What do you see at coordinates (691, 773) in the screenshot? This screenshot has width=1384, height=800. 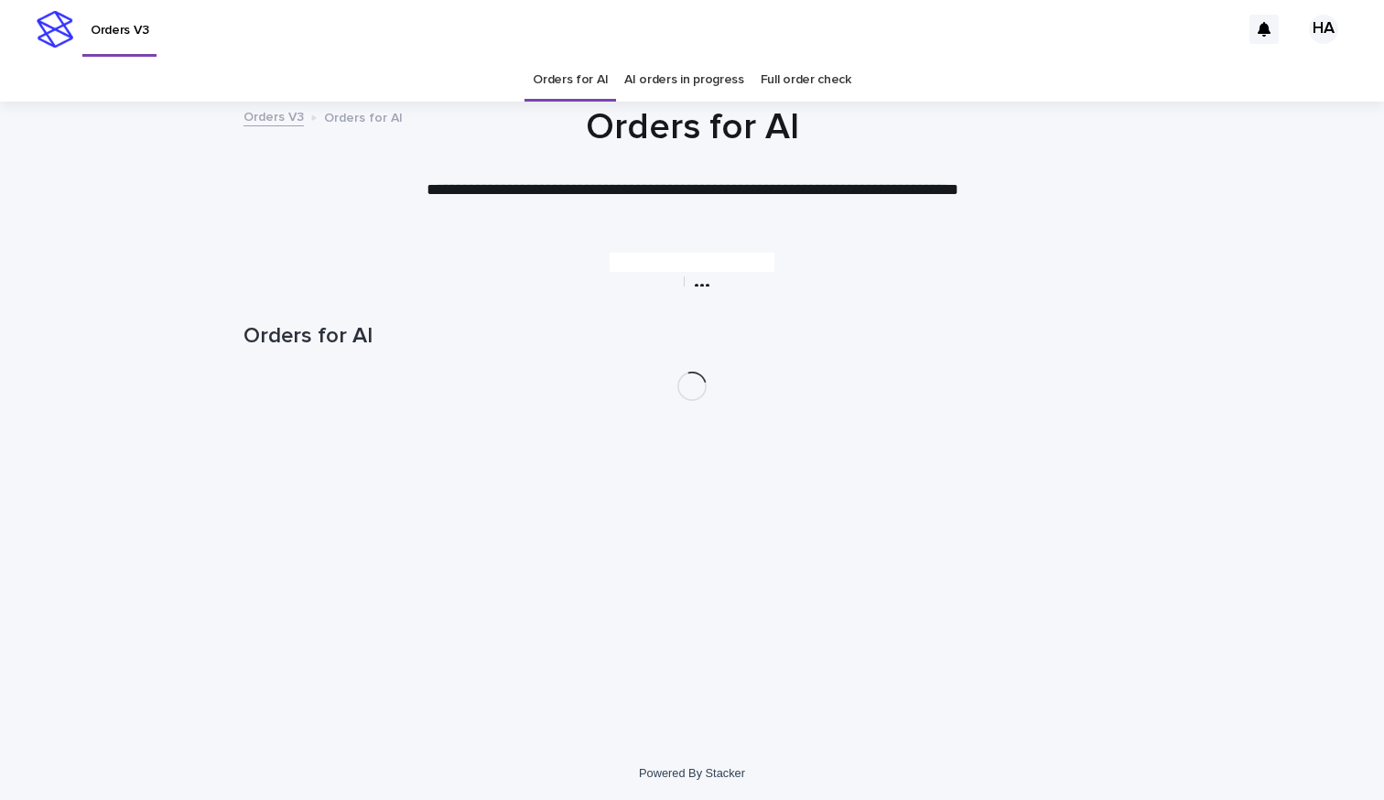 I see `a: Powered By Stacker` at bounding box center [691, 773].